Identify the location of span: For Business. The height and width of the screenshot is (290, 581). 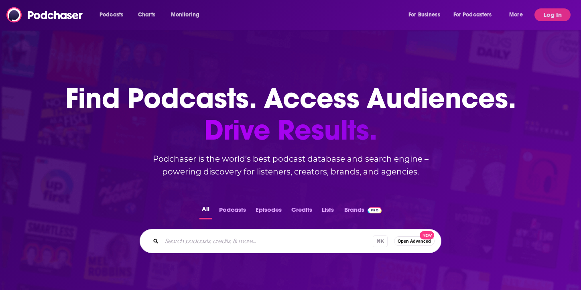
(424, 15).